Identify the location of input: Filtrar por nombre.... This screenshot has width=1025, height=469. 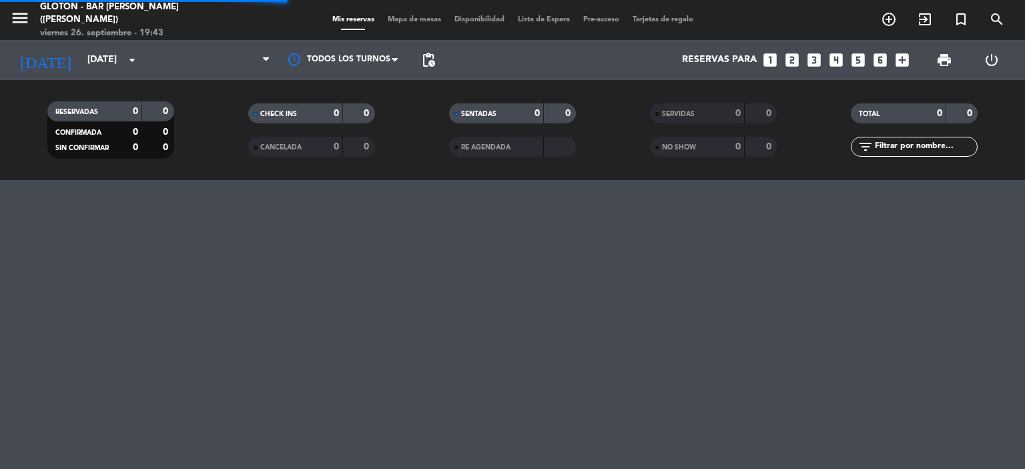
(925, 147).